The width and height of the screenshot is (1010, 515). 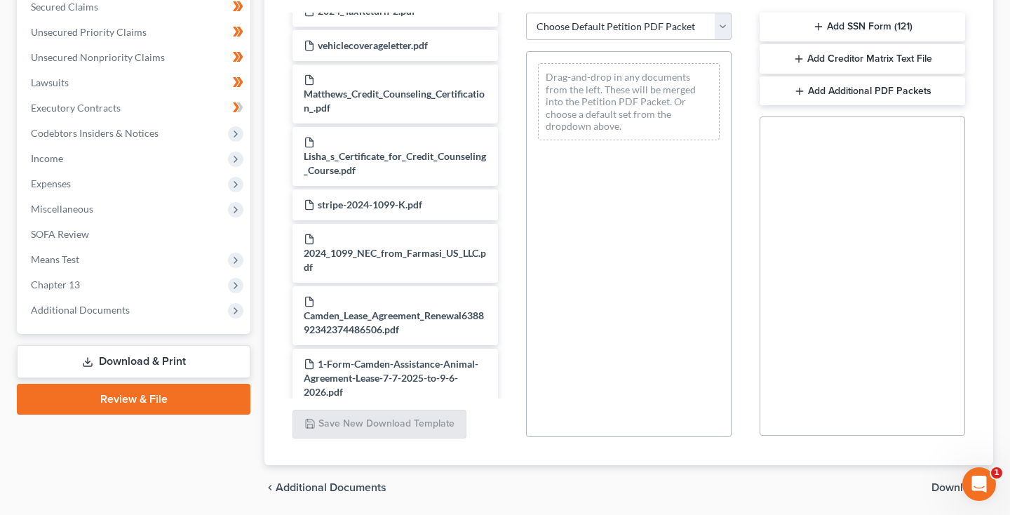 What do you see at coordinates (395, 163) in the screenshot?
I see `span: Lisha_s_Certificate_for_Credit_Counseling_Course.pdf` at bounding box center [395, 163].